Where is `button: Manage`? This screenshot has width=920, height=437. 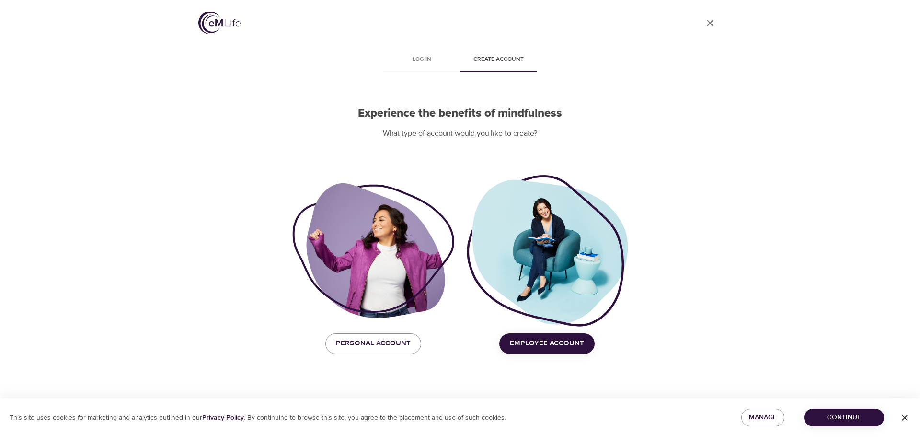
button: Manage is located at coordinates (763, 417).